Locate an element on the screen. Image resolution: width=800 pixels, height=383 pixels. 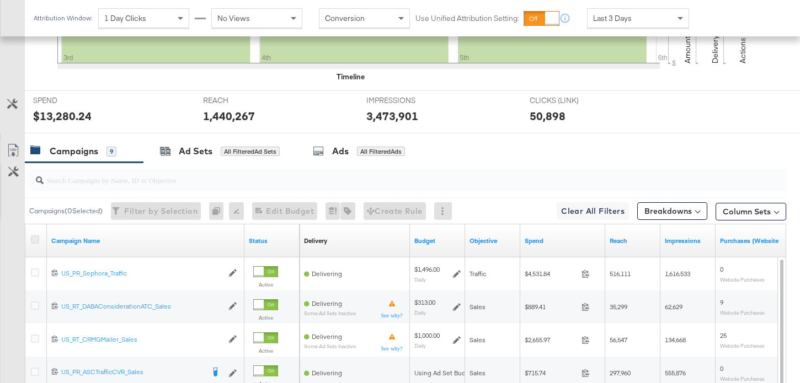
div: Campaigns ( 0 Selected) is located at coordinates (66, 211).